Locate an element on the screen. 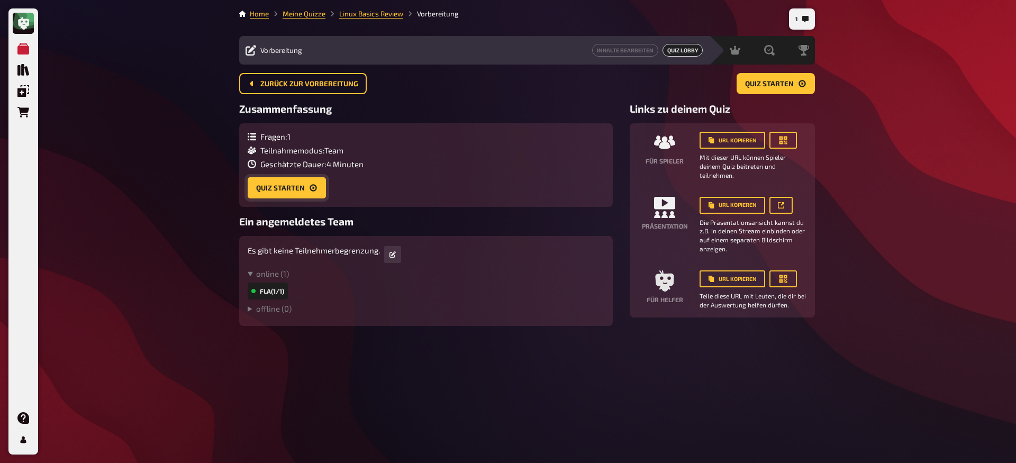 Image resolution: width=1016 pixels, height=463 pixels. h4: Für Spieler is located at coordinates (665, 161).